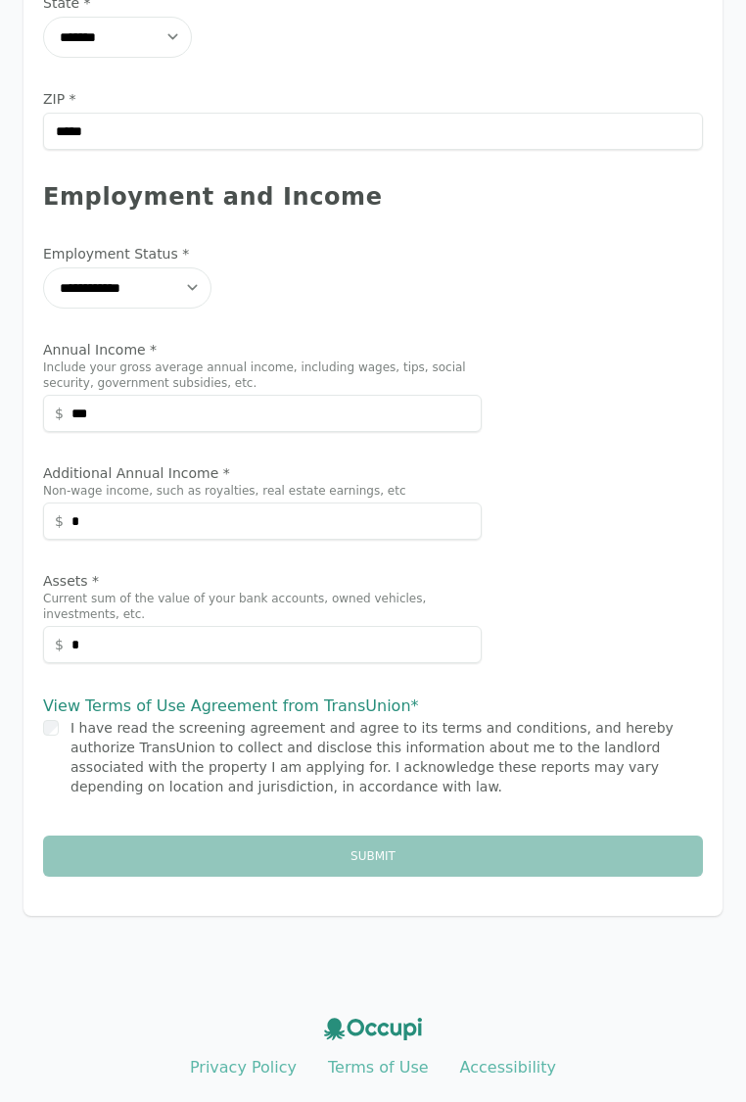  Describe the element at coordinates (373, 99) in the screenshot. I see `label: ZIP *` at that location.